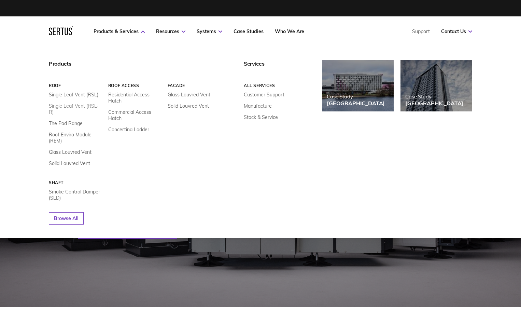 Image resolution: width=521 pixels, height=323 pixels. What do you see at coordinates (73, 95) in the screenshot?
I see `a: Single Leaf Vent (RSL)` at bounding box center [73, 95].